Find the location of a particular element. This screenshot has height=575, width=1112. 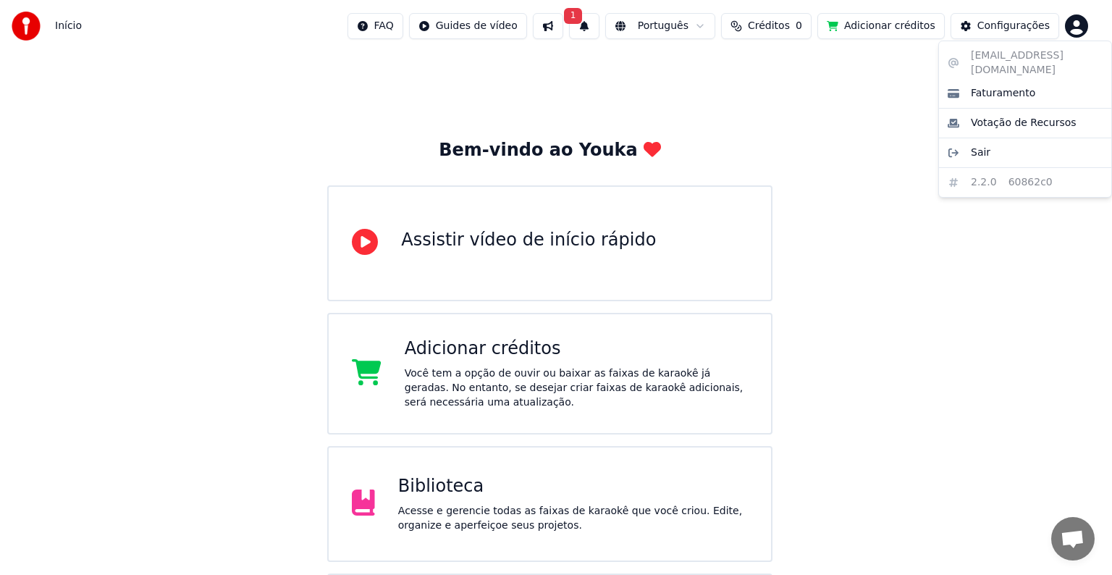

span: Créditos is located at coordinates (769, 26).